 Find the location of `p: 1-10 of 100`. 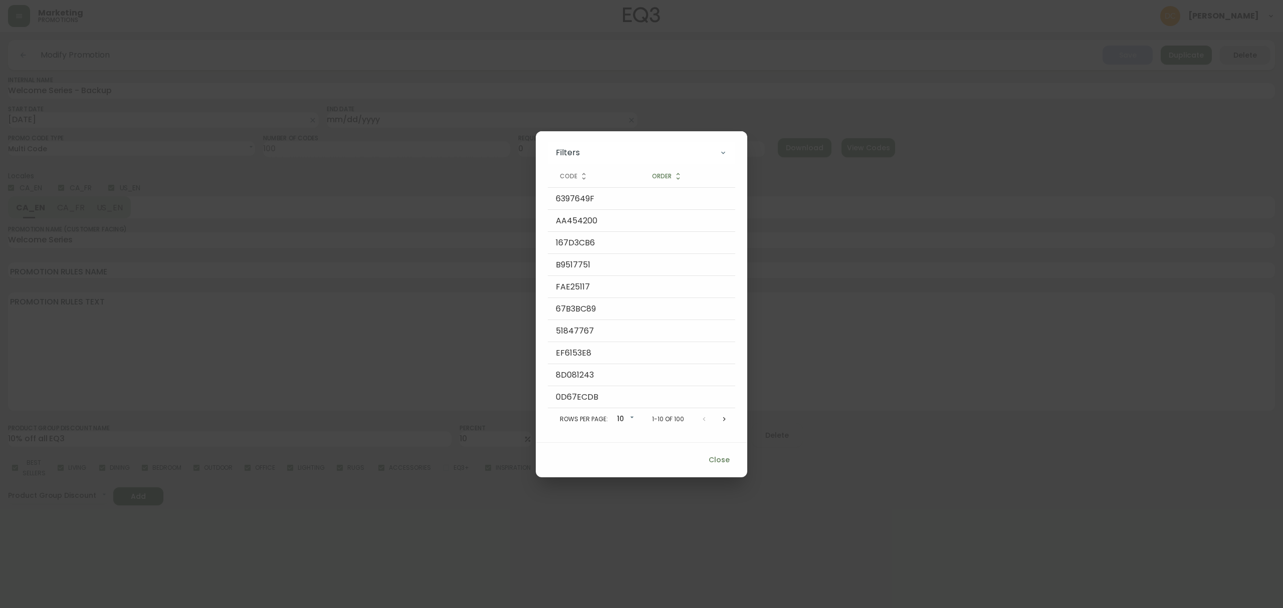

p: 1-10 of 100 is located at coordinates (668, 419).